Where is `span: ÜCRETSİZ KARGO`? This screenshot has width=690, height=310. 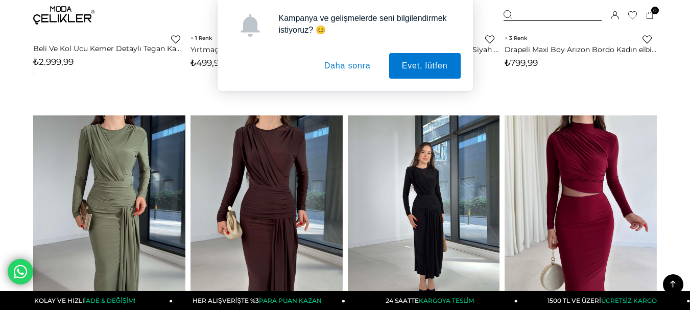
span: ÜCRETSİZ KARGO is located at coordinates (629, 300).